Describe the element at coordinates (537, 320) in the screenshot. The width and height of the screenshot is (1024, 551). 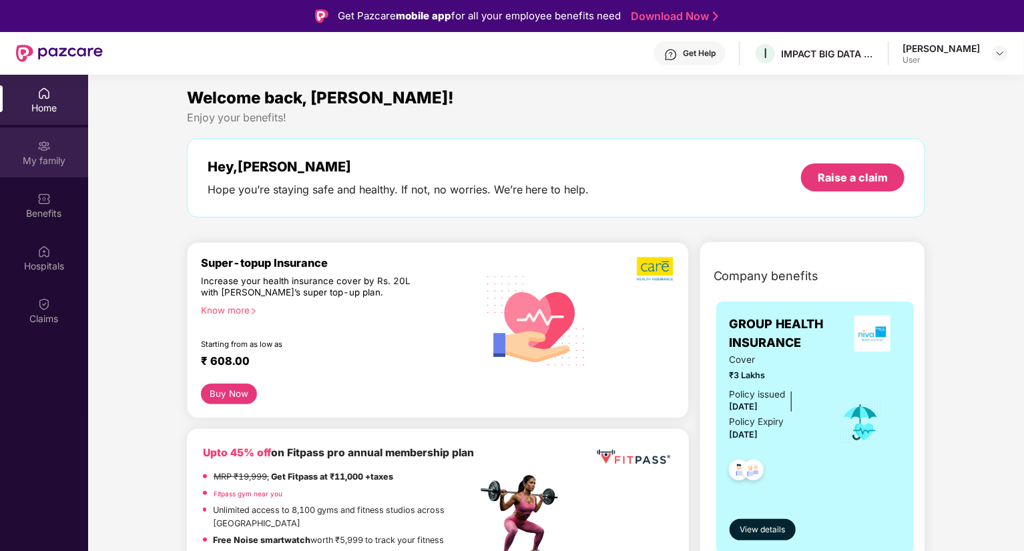
I see `img: svg+xml;base64,PHN2ZyB4bWxucz0iaHR0cDovL3d3dy53My5vcmcvMjAwMC9zdmciIHhtbG5zOnhsaW5rPSJodHRwOi8vd3...` at that location.